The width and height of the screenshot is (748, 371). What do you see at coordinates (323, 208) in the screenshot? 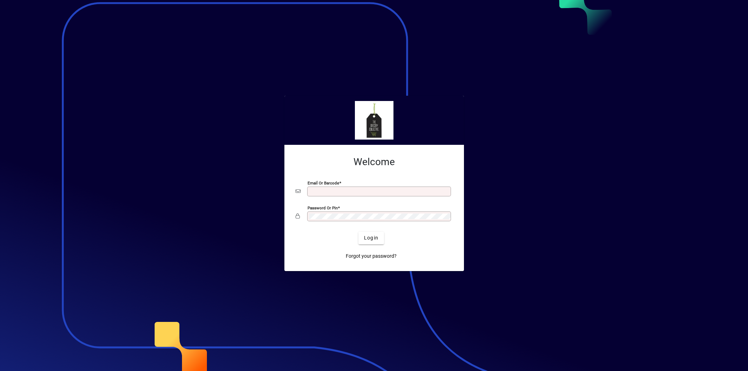
I see `mat-label: Password or Pin` at bounding box center [323, 208].